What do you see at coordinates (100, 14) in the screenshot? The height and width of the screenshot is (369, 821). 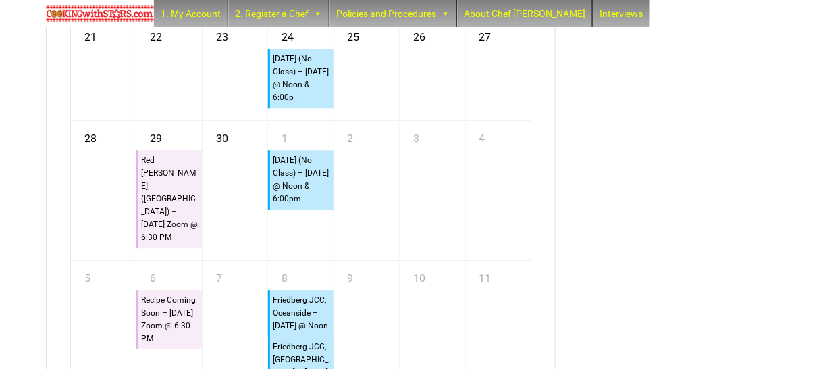 I see `img: Chef Paula's Cooking With Stars` at bounding box center [100, 14].